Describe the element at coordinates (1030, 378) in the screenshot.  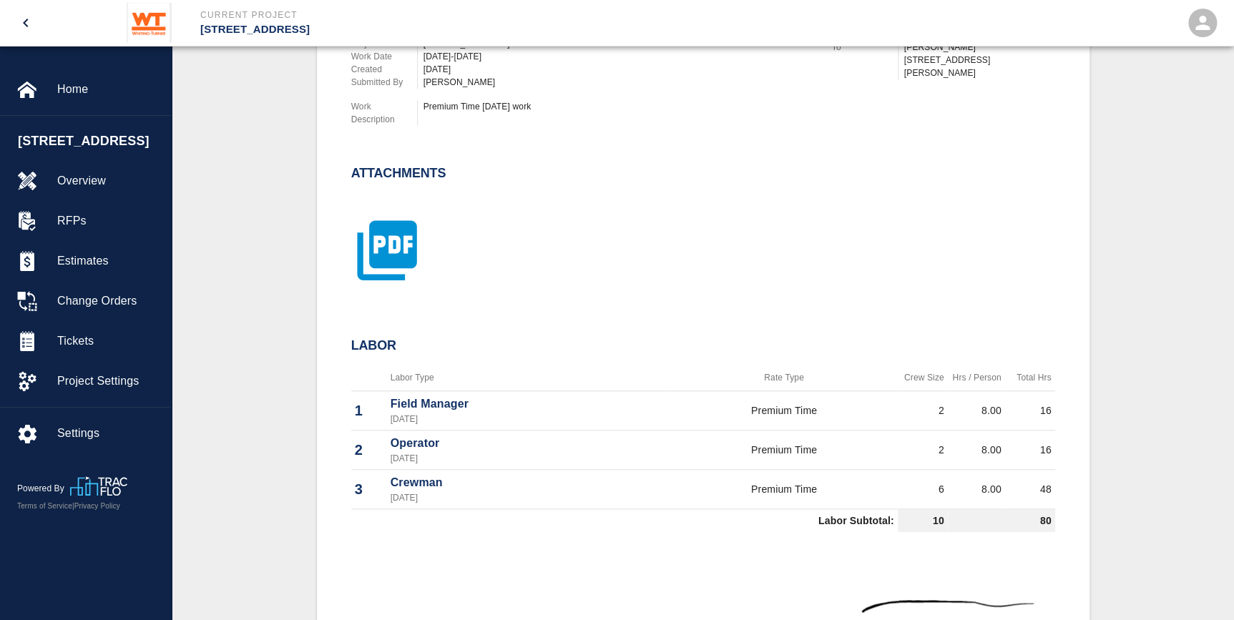
I see `th: Total Hrs` at that location.